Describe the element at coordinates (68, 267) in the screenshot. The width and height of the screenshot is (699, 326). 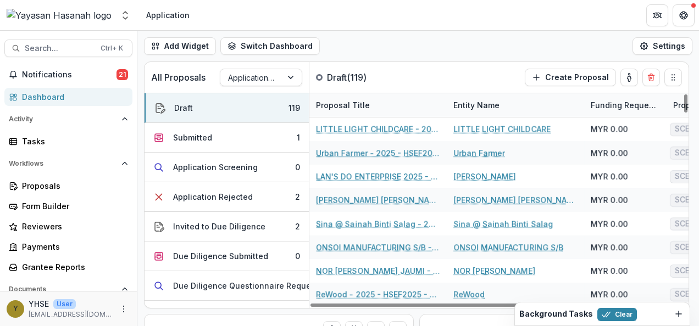
I see `a: Grantee Reports` at that location.